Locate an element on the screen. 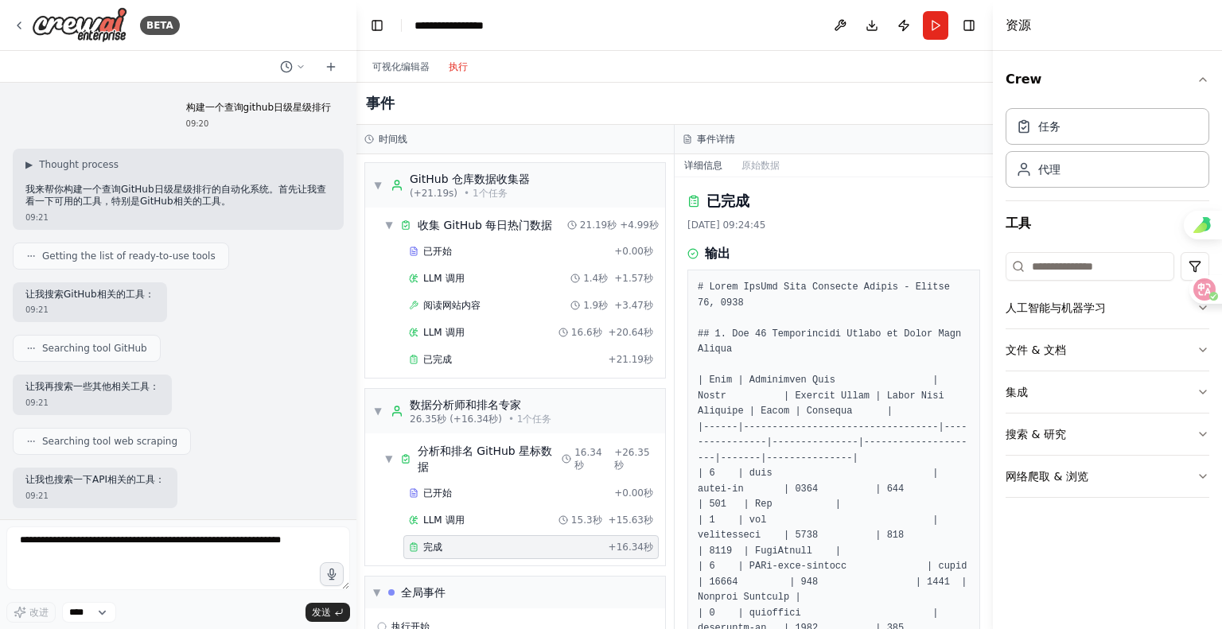 This screenshot has height=629, width=1222. font: 可视化编辑器 is located at coordinates (401, 67).